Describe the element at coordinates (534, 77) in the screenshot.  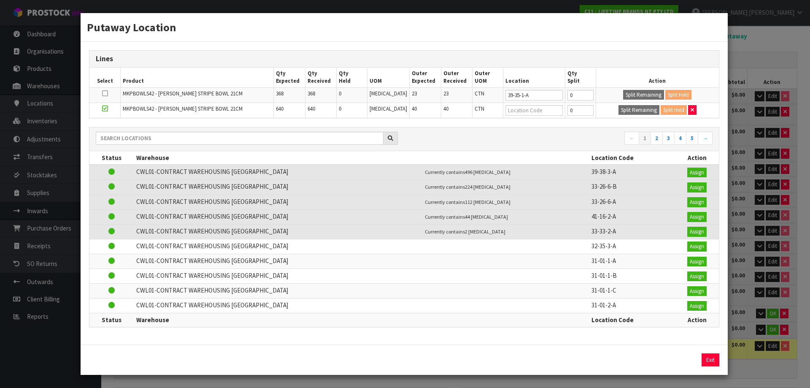
I see `th: Location` at that location.